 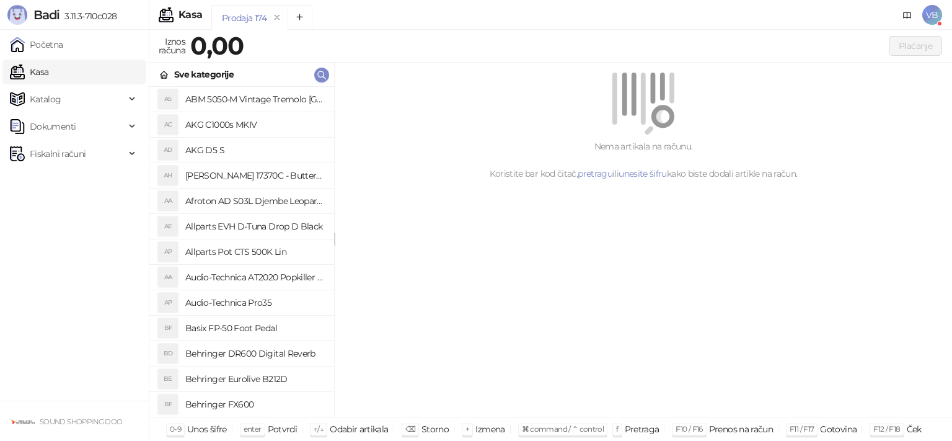 What do you see at coordinates (490, 429) in the screenshot?
I see `div: Izmena` at bounding box center [490, 429].